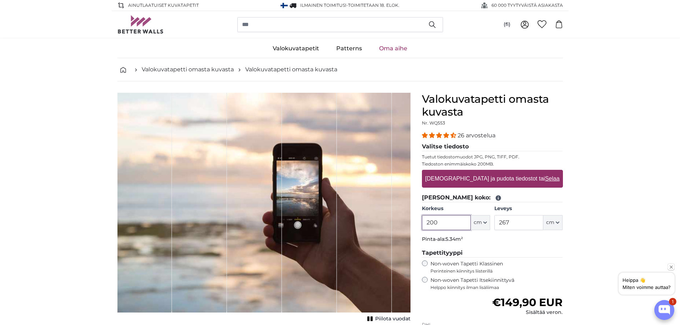 The width and height of the screenshot is (680, 325). Describe the element at coordinates (492, 164) in the screenshot. I see `p: Tiedoston enimmäiskoko 200MB.` at that location.